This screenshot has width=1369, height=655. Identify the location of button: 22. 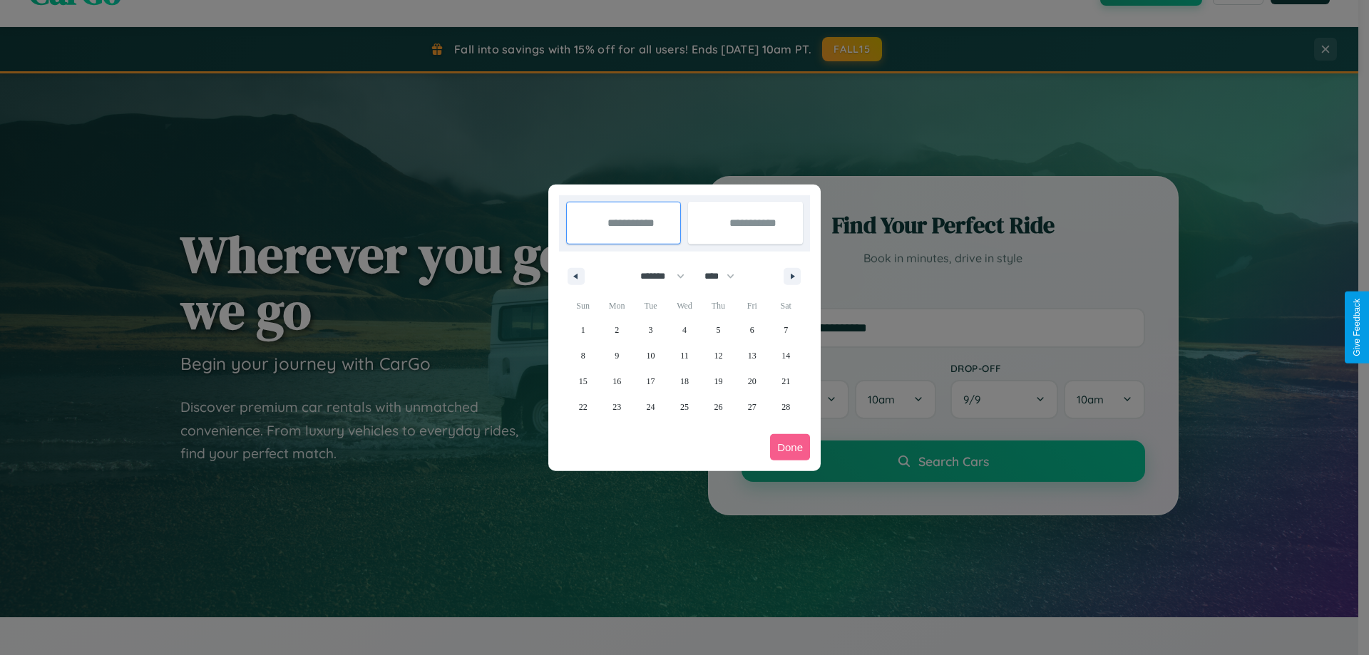
(583, 407).